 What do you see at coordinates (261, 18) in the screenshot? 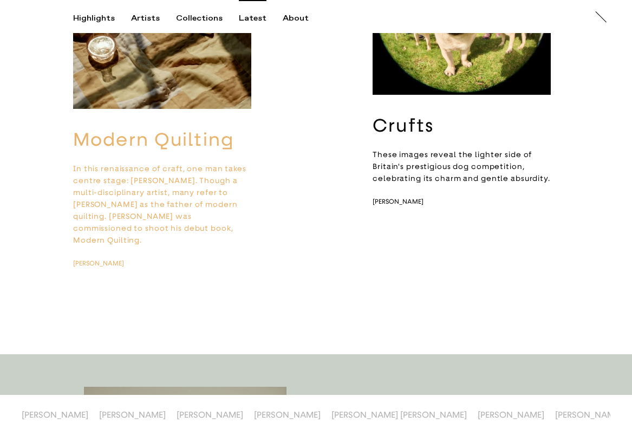
I see `button: Latest` at bounding box center [261, 18].